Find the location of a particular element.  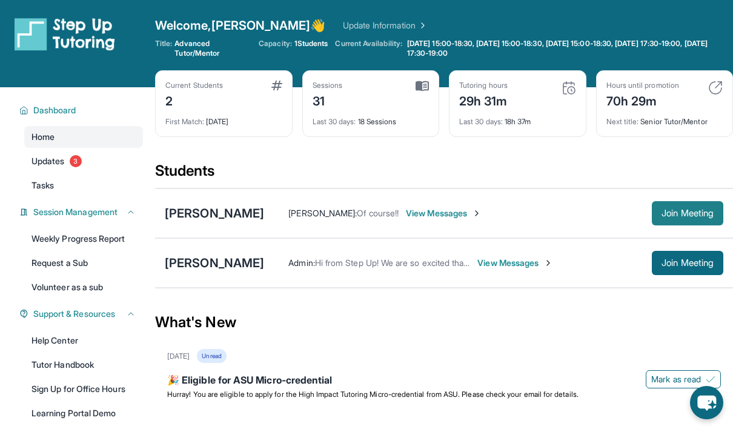

span: First Match : is located at coordinates (185, 121).